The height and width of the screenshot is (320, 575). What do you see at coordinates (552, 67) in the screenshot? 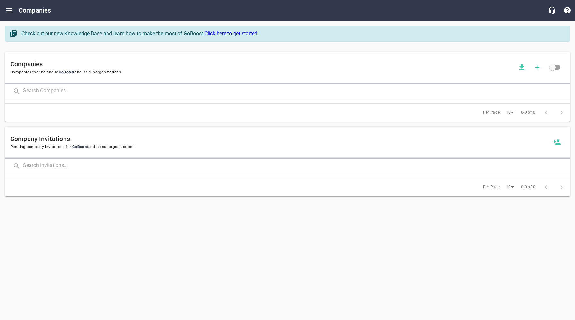
I see `span: Click to view all companies` at bounding box center [552, 67].